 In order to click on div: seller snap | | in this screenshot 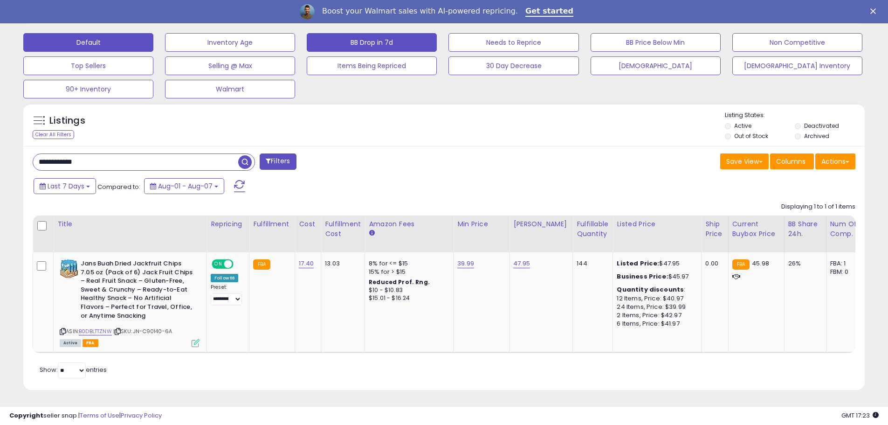, I will do `click(85, 415)`.